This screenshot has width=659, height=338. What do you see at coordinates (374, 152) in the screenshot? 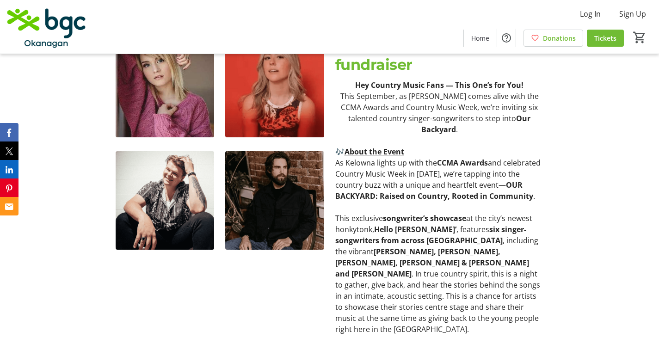
I see `u: About the Event` at bounding box center [374, 152].